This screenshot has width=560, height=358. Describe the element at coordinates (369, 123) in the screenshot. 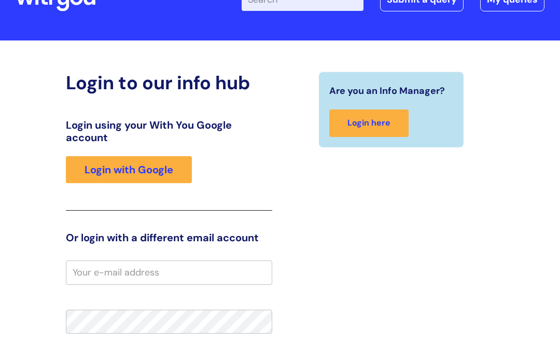

I see `a: Login here` at that location.